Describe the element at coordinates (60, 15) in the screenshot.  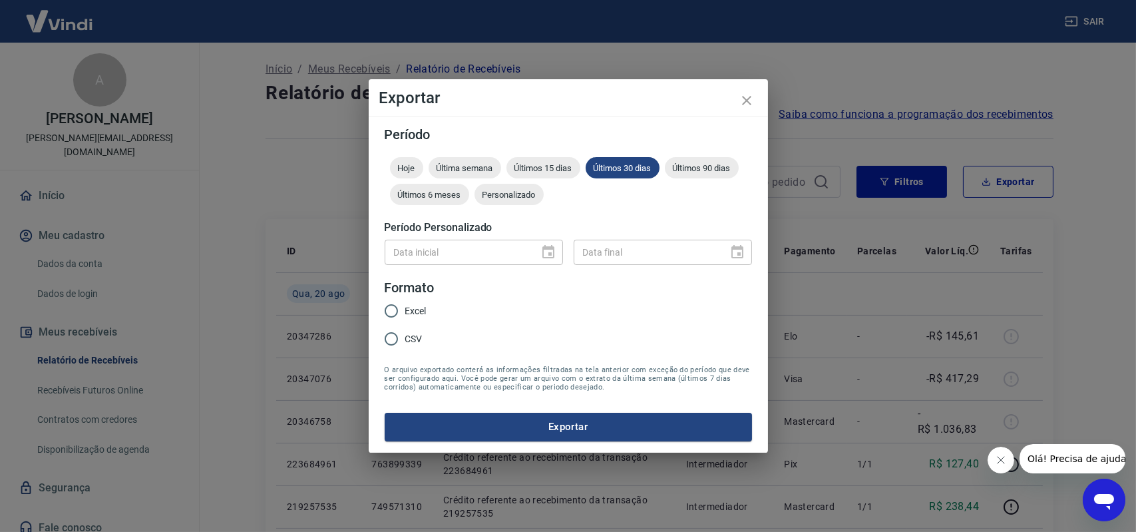
I see `span: Olá! Precisa de ajuda?` at that location.